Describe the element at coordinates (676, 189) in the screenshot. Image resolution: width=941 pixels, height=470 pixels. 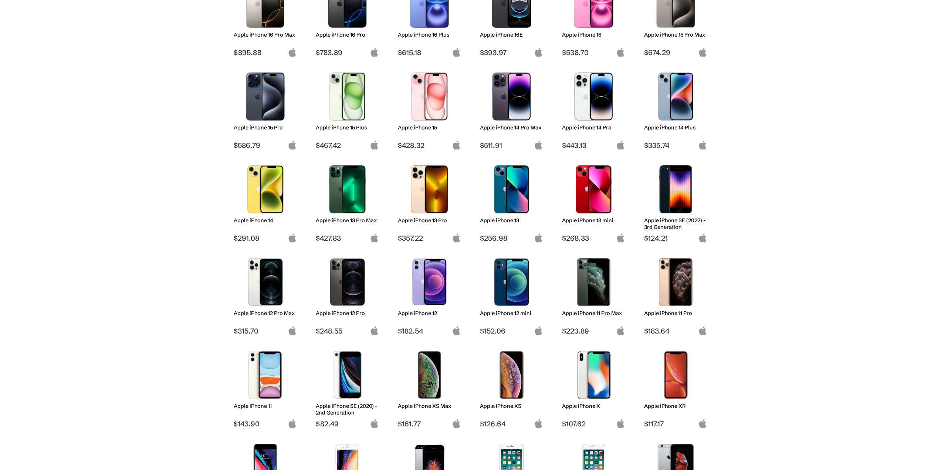
I see `img: iPhone SE 3rd Gen` at that location.